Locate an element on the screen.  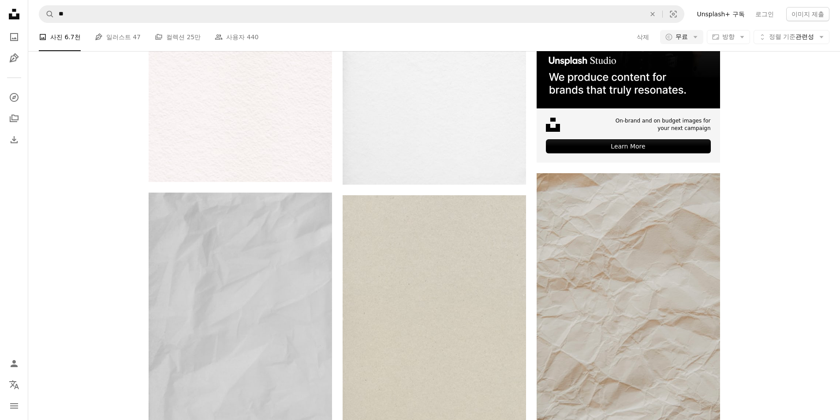
a: 사용자 440 is located at coordinates (236, 37).